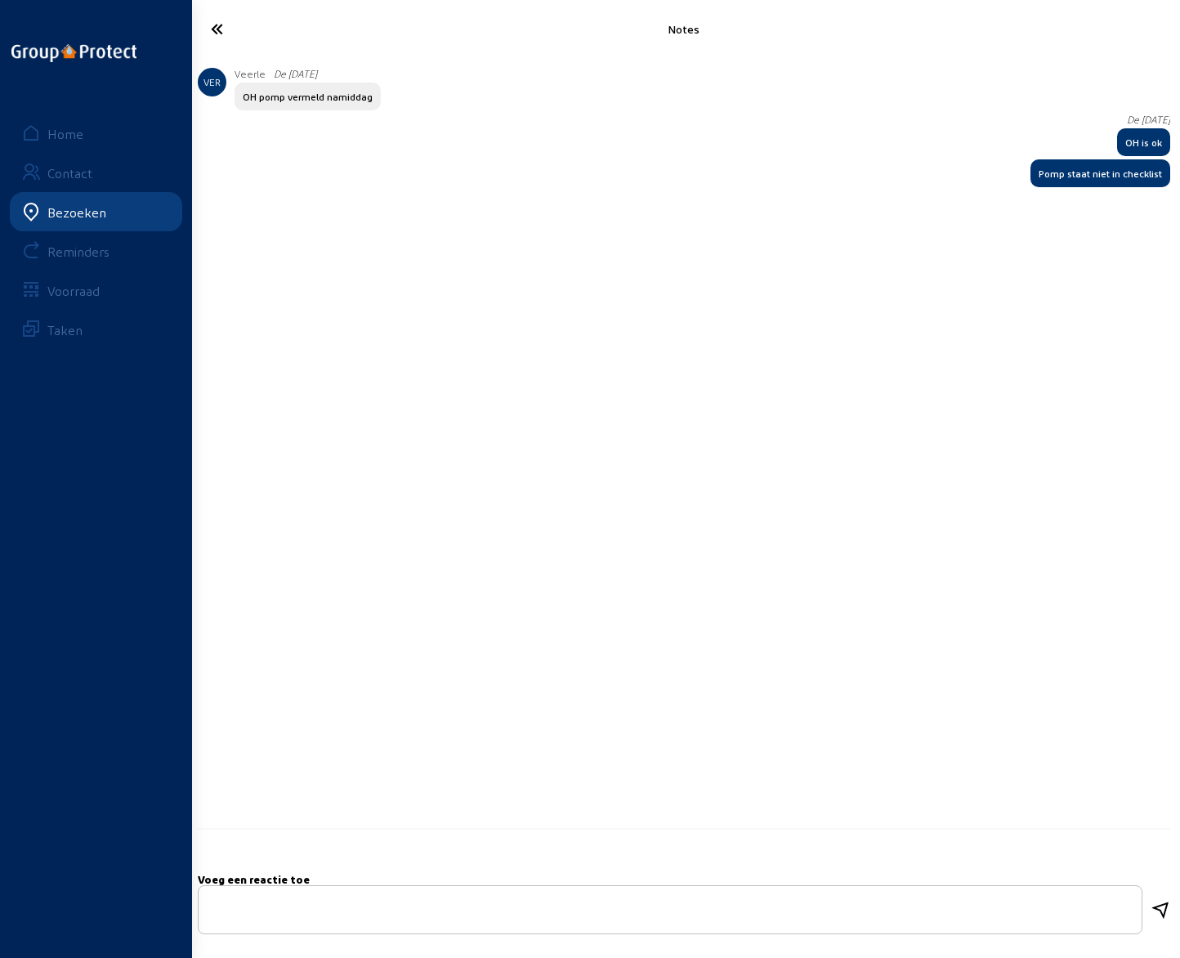 The width and height of the screenshot is (1180, 958). What do you see at coordinates (1100, 173) in the screenshot?
I see `div: Pomp staat niet in checklist` at bounding box center [1100, 173].